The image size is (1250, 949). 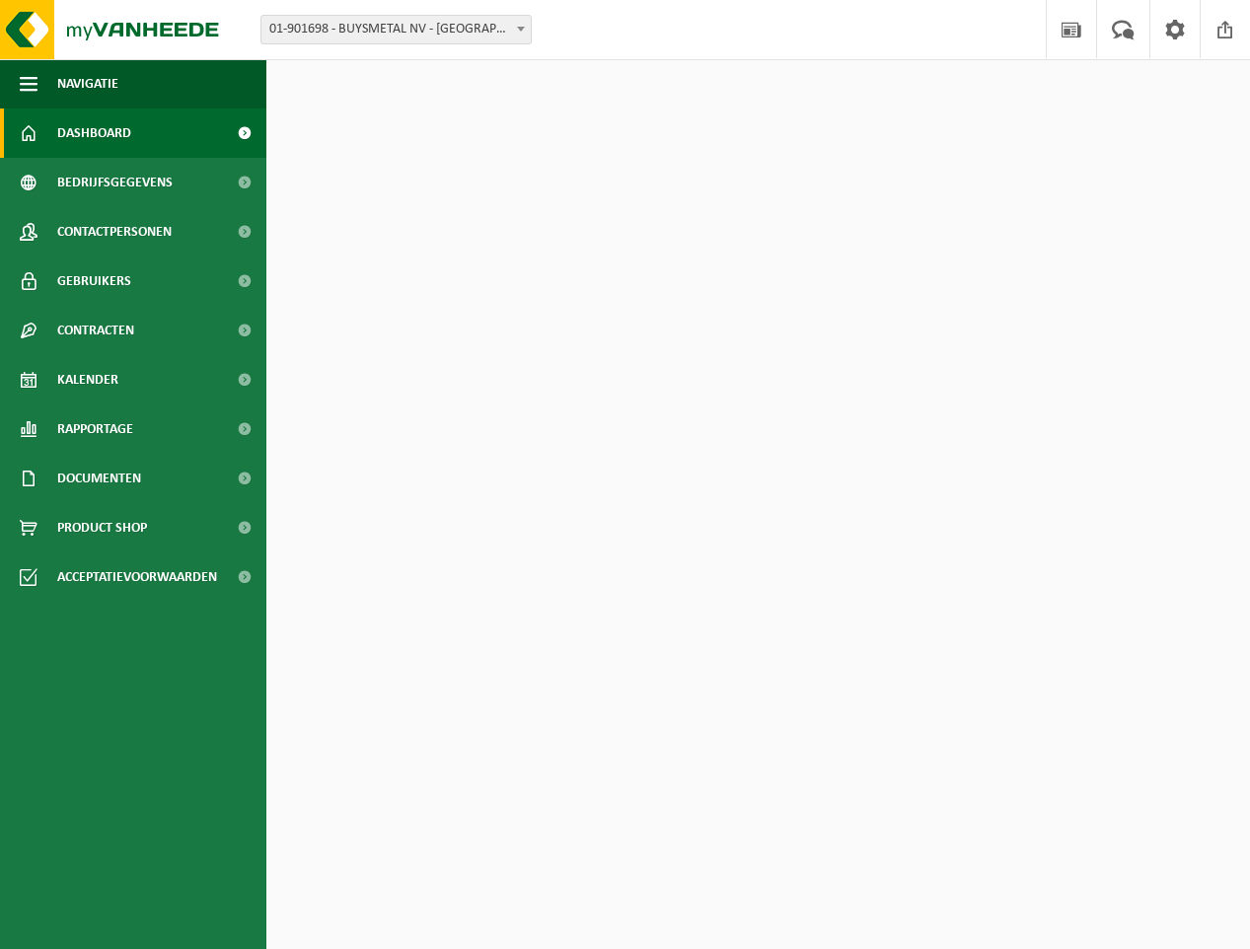 I want to click on span: Product Shop, so click(x=102, y=528).